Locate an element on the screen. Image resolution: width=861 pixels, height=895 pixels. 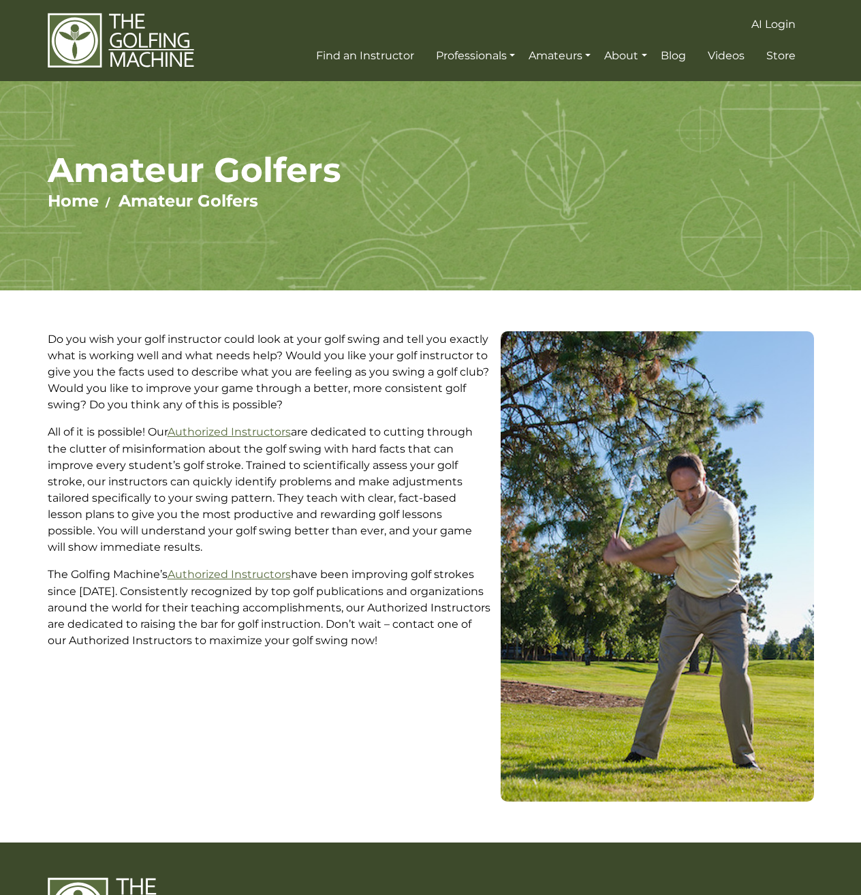
a: Amateur Golfers is located at coordinates (188, 200).